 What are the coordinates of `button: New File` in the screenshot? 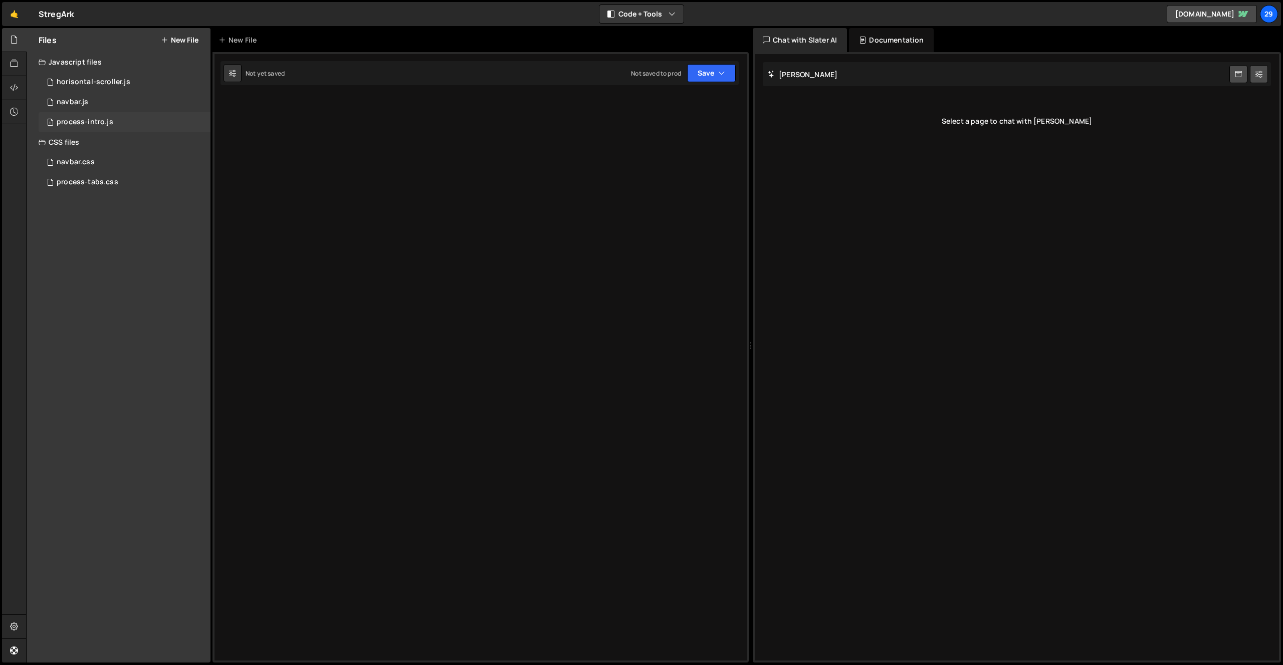 It's located at (179, 40).